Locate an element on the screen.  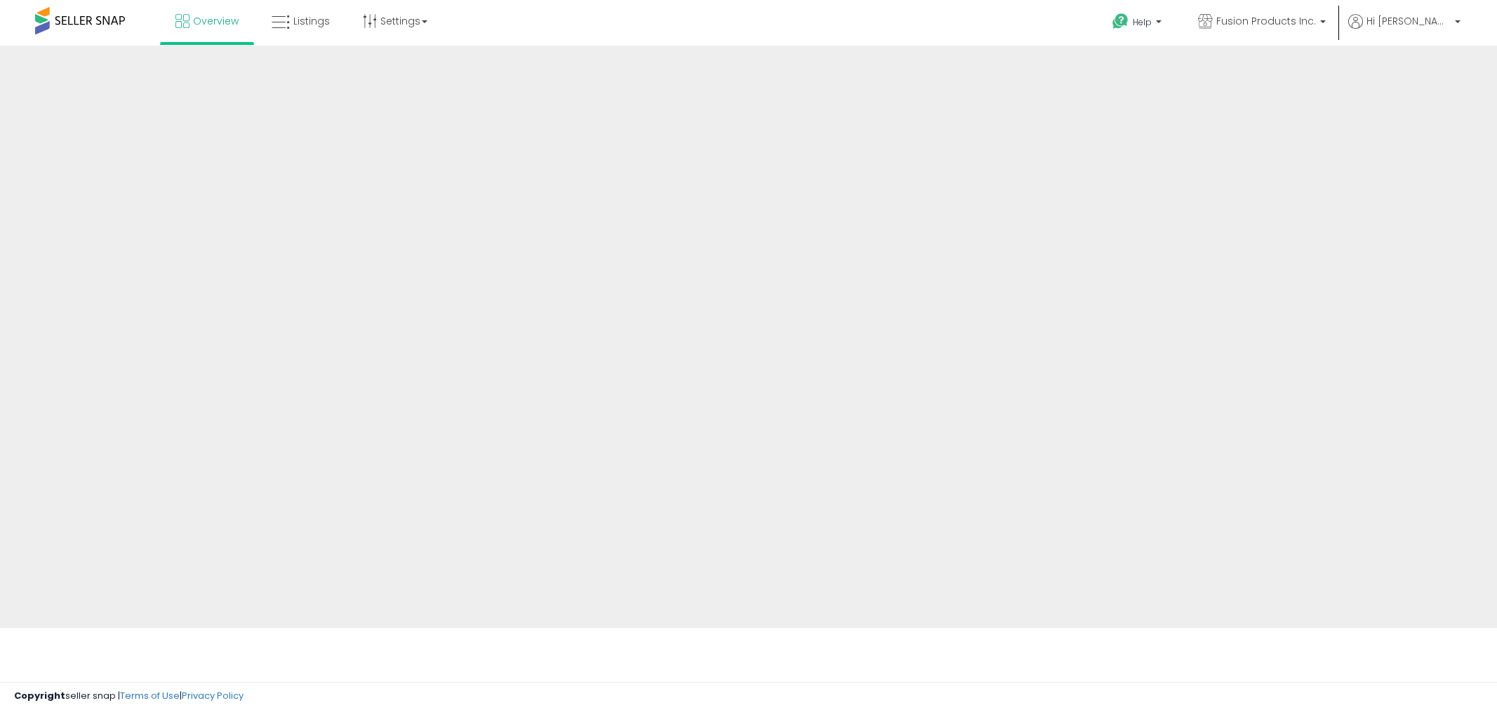
span: Overview is located at coordinates (215, 21).